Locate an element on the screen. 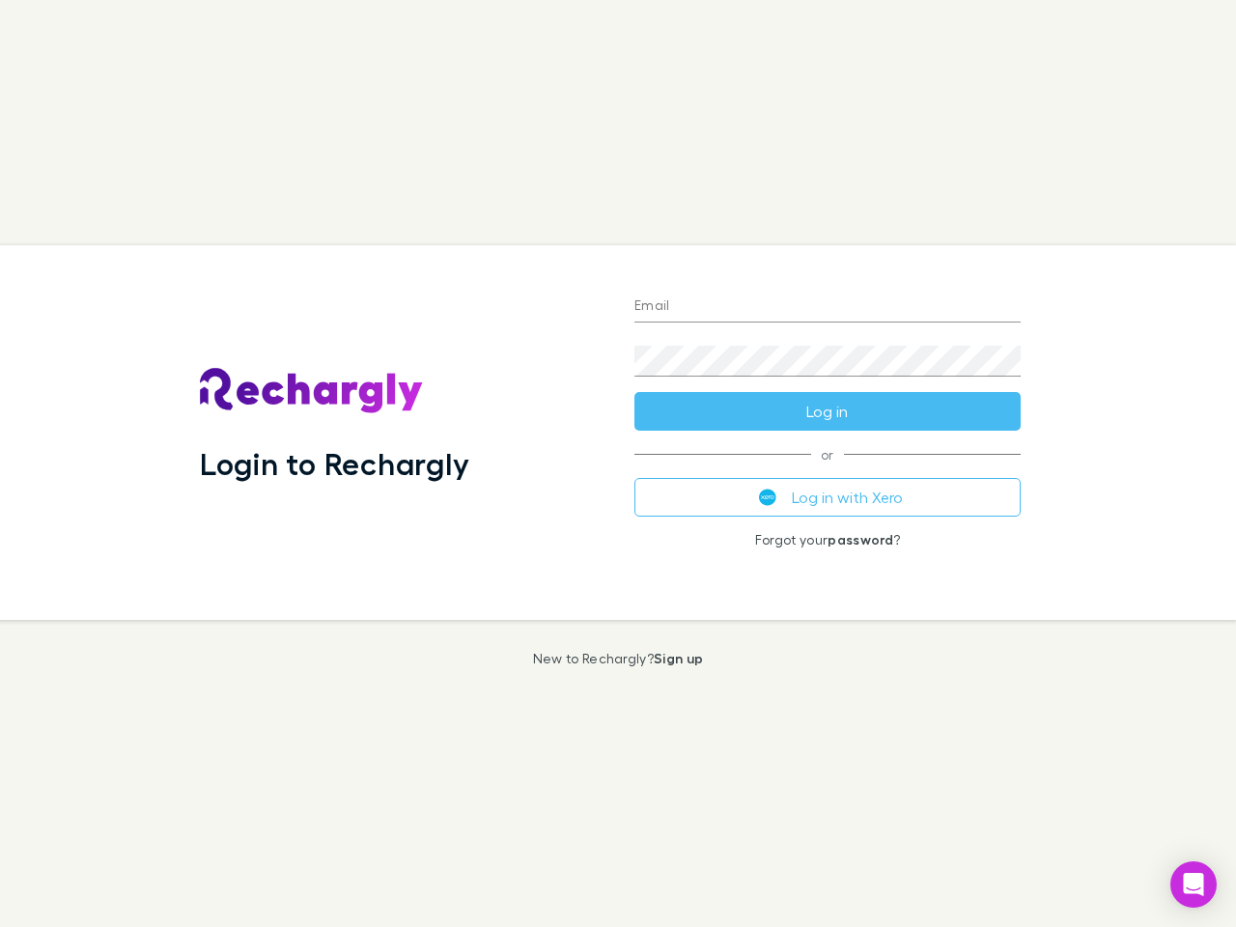 The image size is (1236, 927). div: Open Intercom Messenger is located at coordinates (1193, 884).